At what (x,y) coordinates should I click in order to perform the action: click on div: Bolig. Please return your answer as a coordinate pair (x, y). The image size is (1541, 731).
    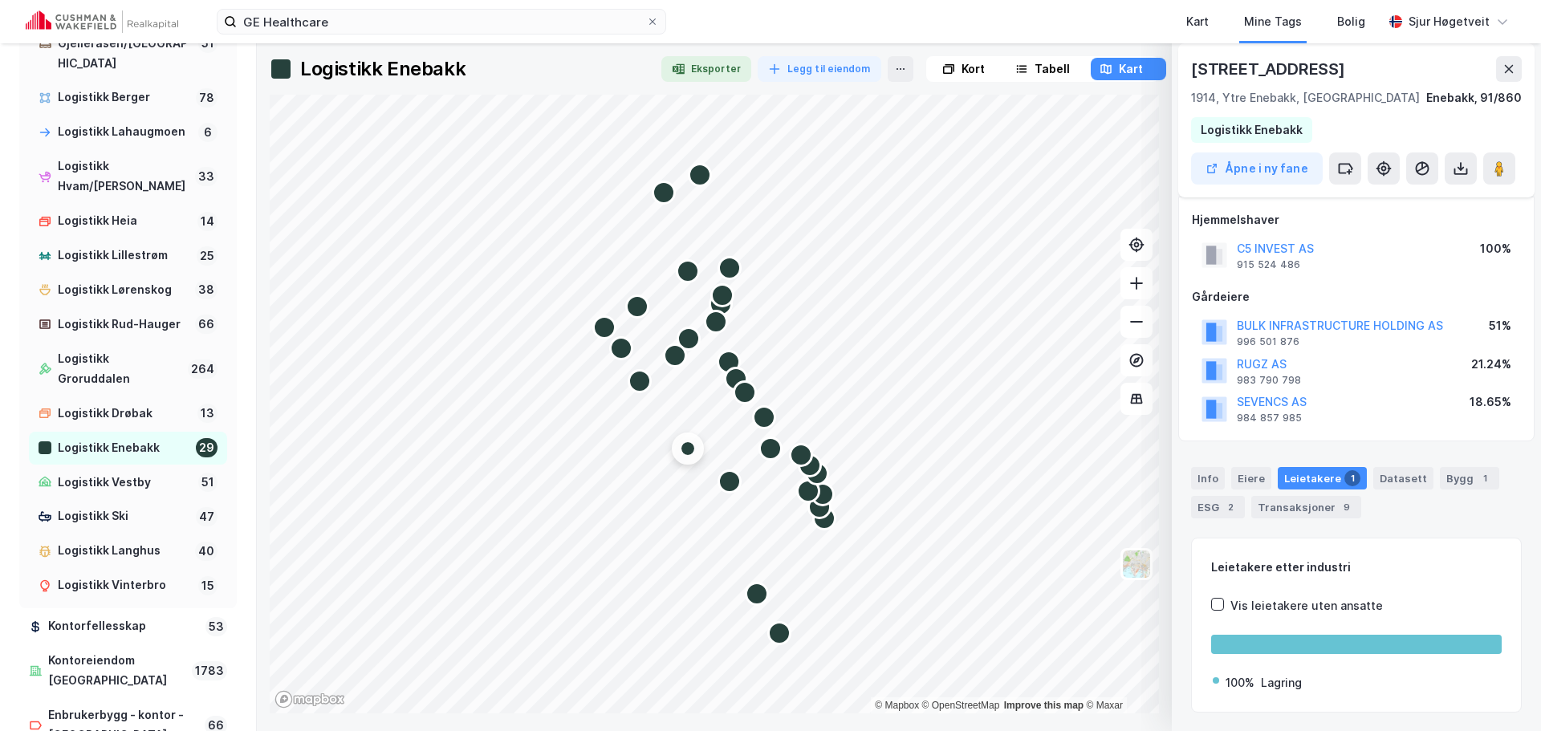
    Looking at the image, I should click on (1351, 22).